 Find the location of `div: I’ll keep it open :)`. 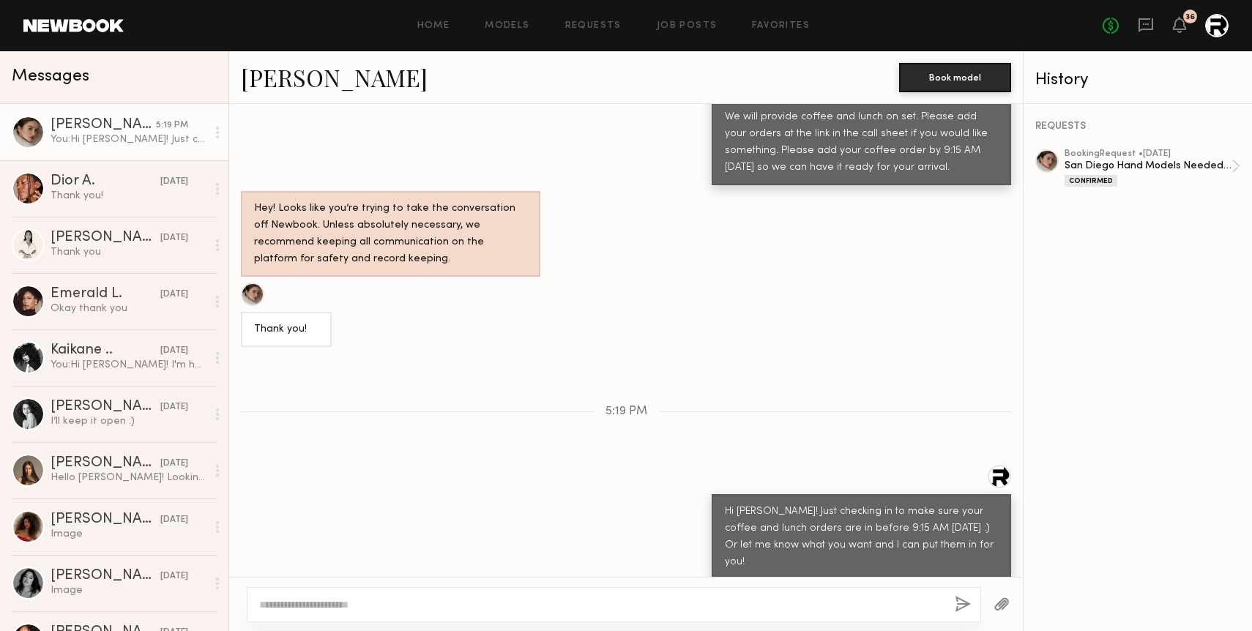

div: I’ll keep it open :) is located at coordinates (128, 421).